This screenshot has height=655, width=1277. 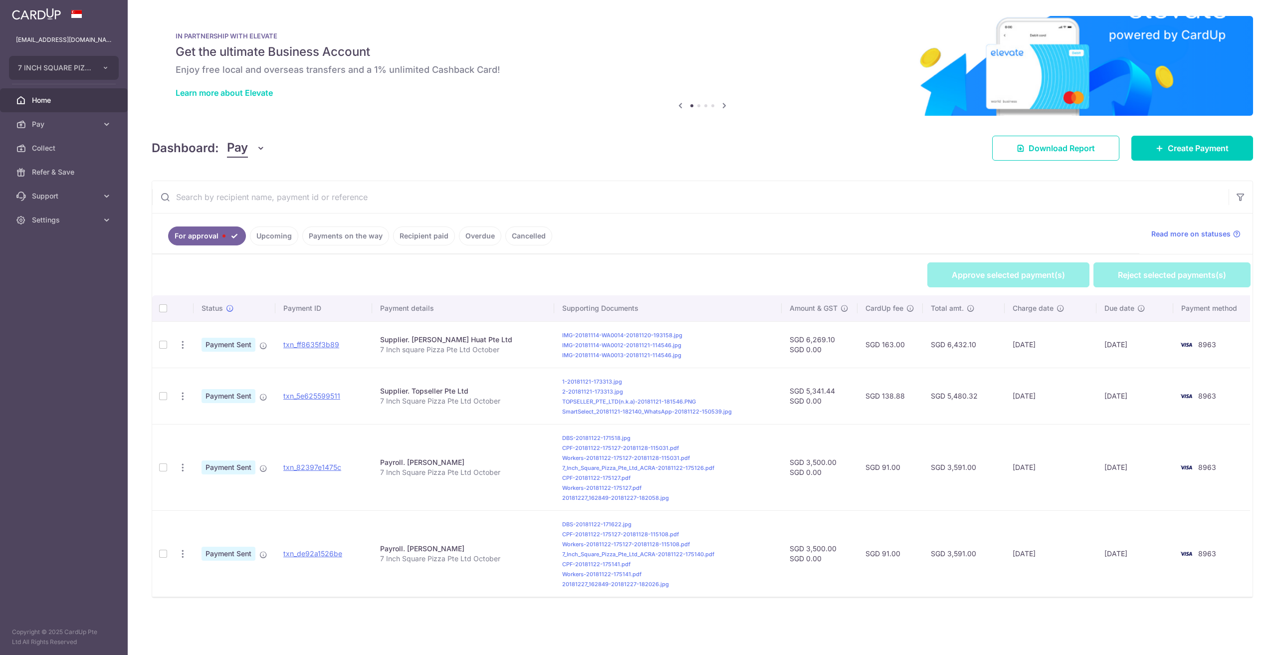 What do you see at coordinates (602, 574) in the screenshot?
I see `a: Workers-20181122-175141.pdf` at bounding box center [602, 574].